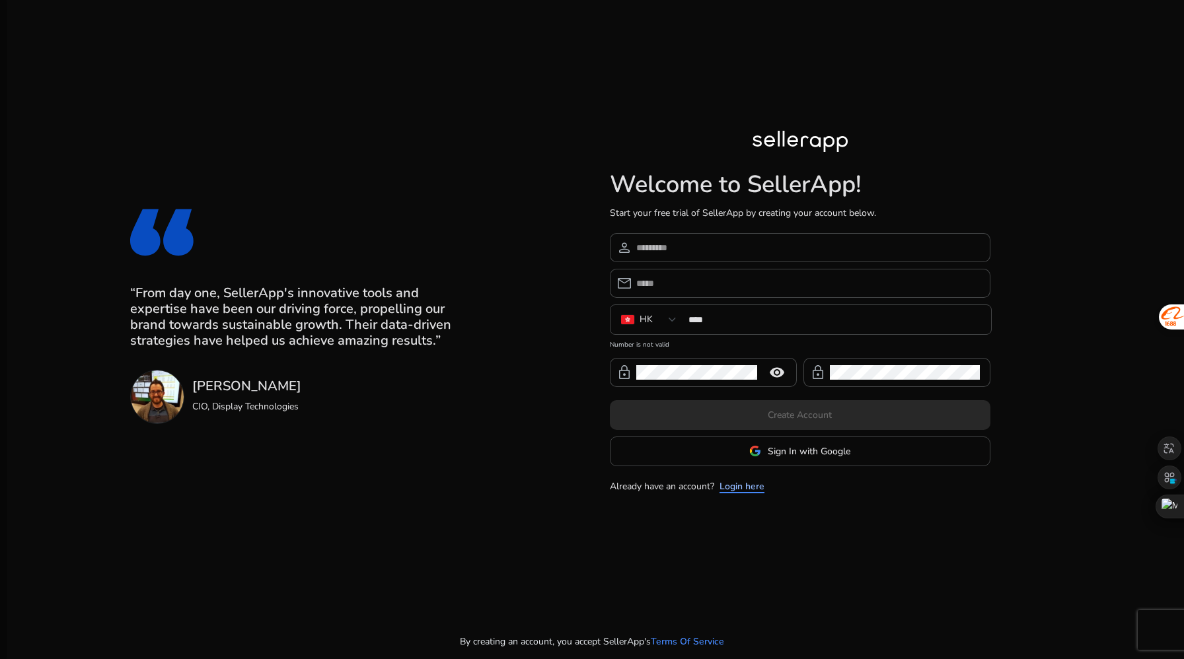  What do you see at coordinates (624, 248) in the screenshot?
I see `span: person` at bounding box center [624, 248].